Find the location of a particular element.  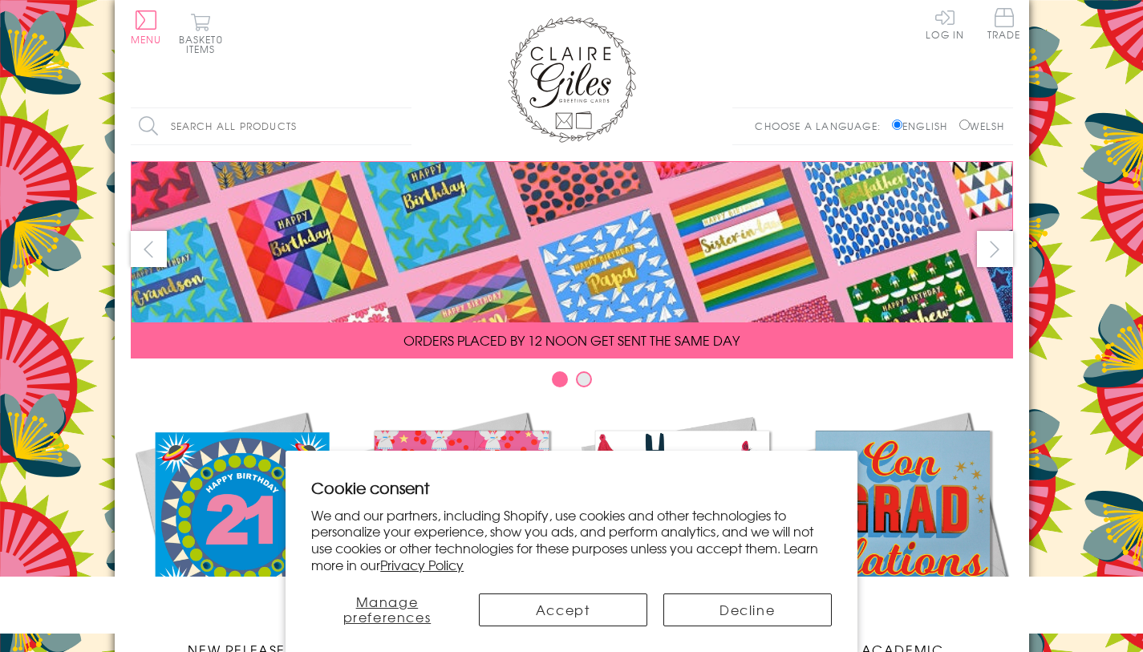

img: Claire Giles Greetings Cards is located at coordinates (572, 79).